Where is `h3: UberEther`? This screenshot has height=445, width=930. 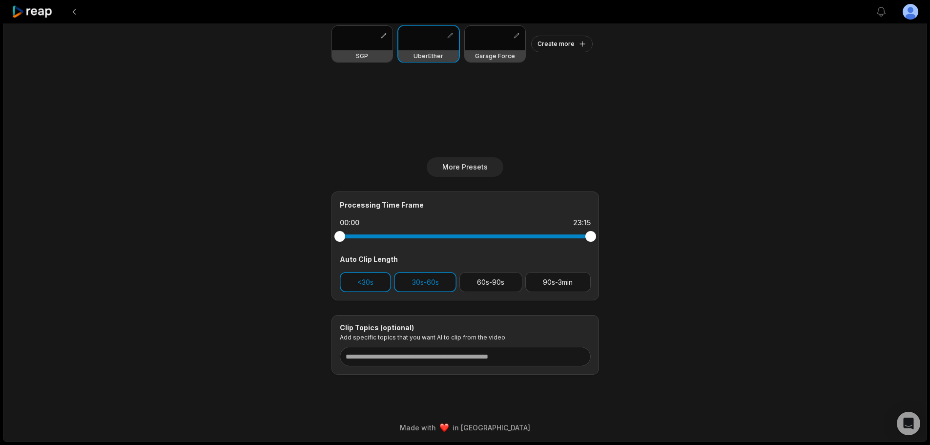
h3: UberEther is located at coordinates (428, 56).